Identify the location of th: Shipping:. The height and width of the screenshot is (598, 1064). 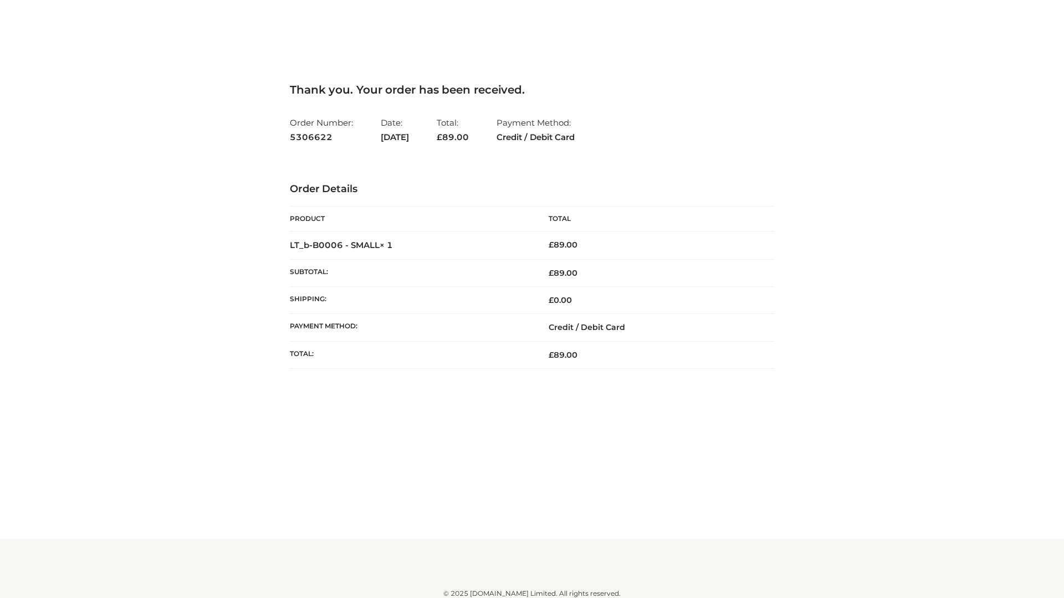
(411, 300).